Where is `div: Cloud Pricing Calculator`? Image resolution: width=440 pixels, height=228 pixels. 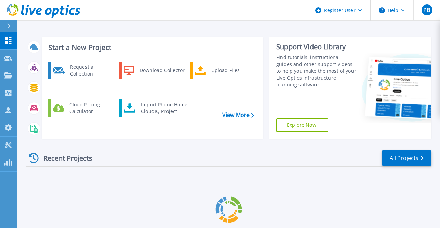
div: Cloud Pricing Calculator is located at coordinates (91, 108).